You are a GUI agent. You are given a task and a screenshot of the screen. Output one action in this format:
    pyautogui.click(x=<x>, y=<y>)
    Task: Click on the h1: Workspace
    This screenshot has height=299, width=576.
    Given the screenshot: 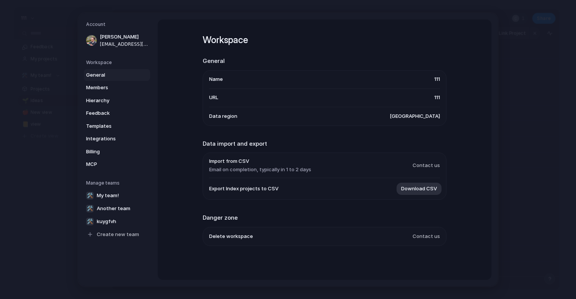 What is the action you would take?
    pyautogui.click(x=325, y=40)
    